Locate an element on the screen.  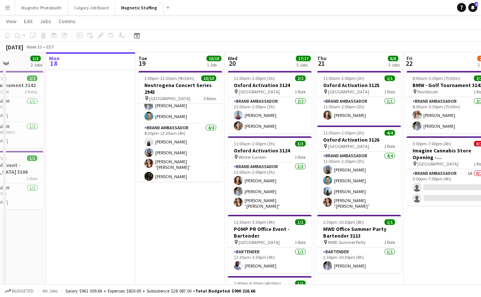
div: 2 Jobs is located at coordinates (36, 65).